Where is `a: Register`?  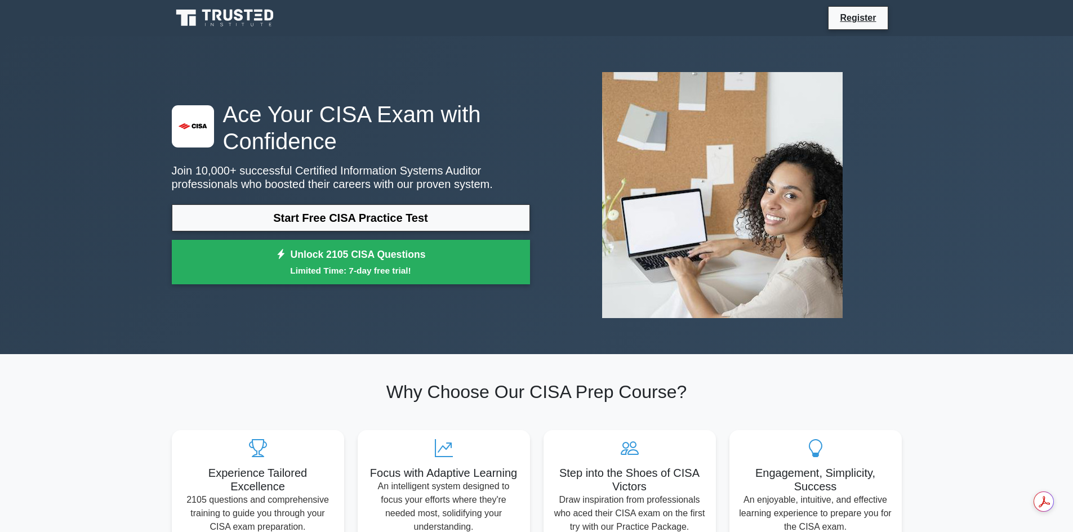
a: Register is located at coordinates (858, 17).